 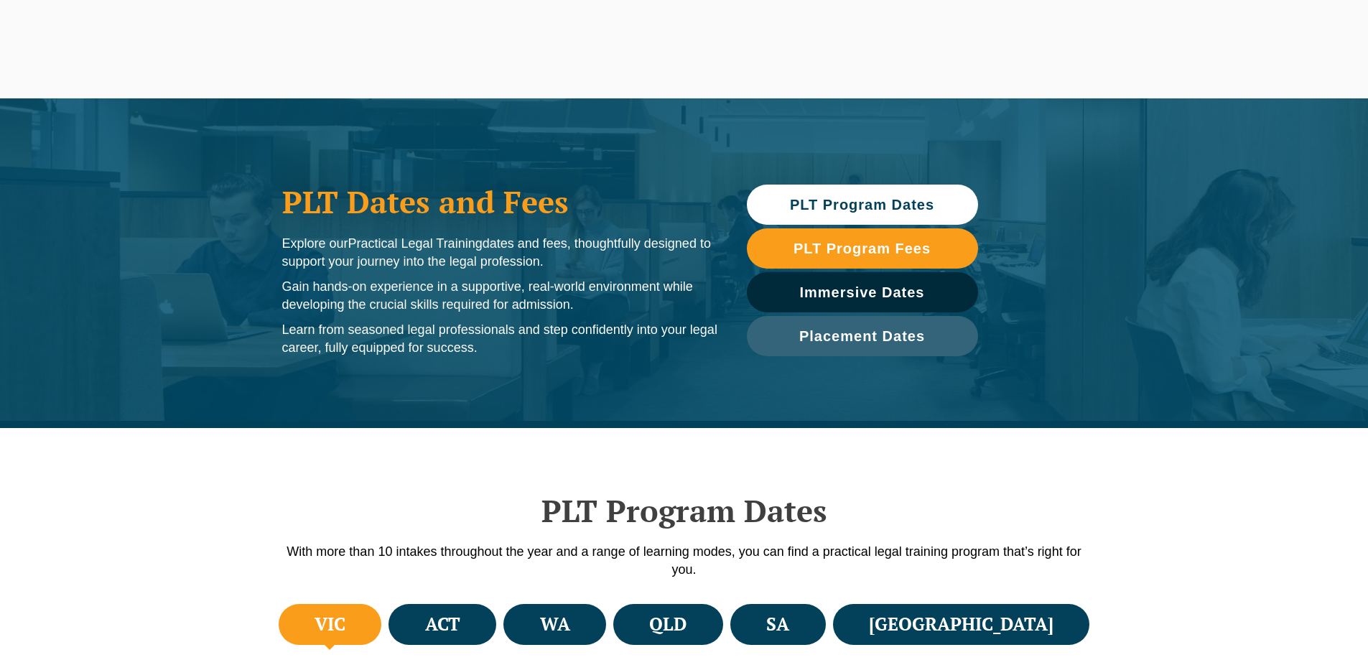 I want to click on span: PLT Program Fees, so click(x=862, y=249).